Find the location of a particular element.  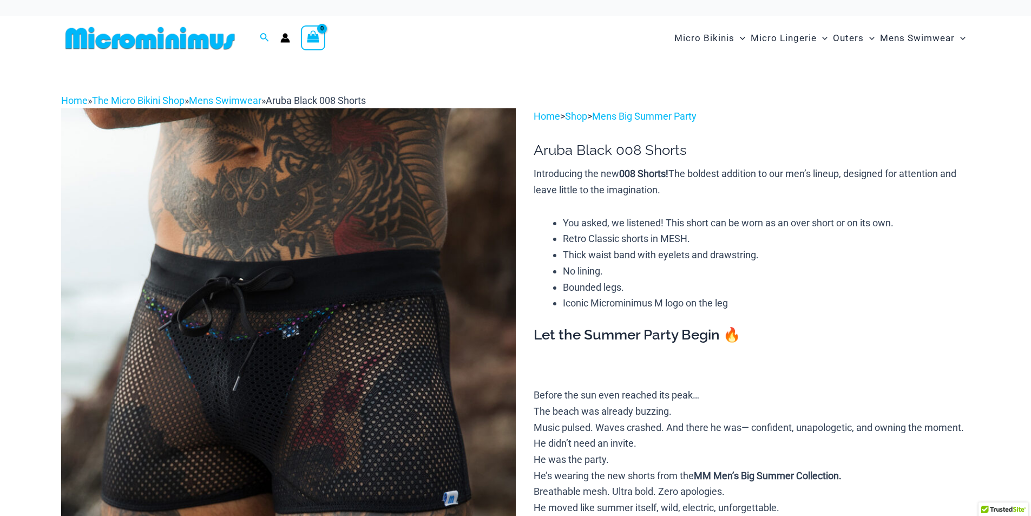

a: Mens SwimwearMenu ToggleMenu Toggle is located at coordinates (923, 38).